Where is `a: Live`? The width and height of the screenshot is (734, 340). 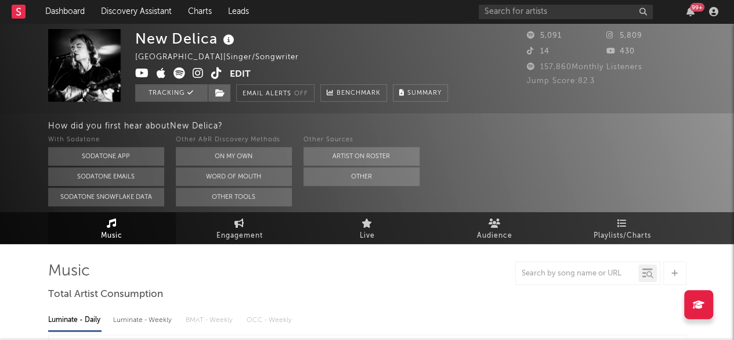
a: Live is located at coordinates (367, 228).